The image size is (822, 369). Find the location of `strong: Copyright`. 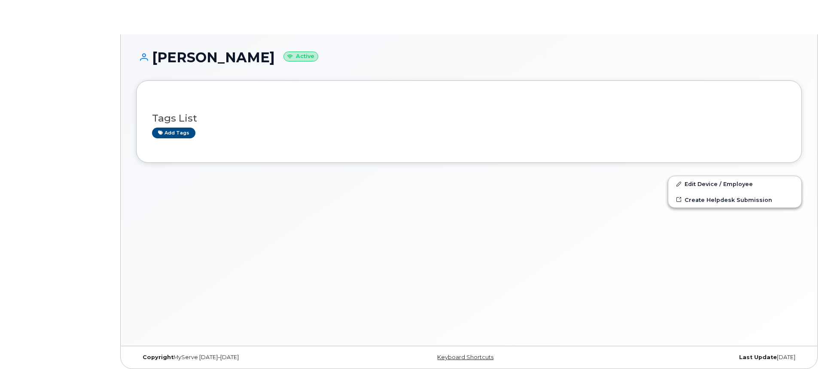

strong: Copyright is located at coordinates (158, 357).